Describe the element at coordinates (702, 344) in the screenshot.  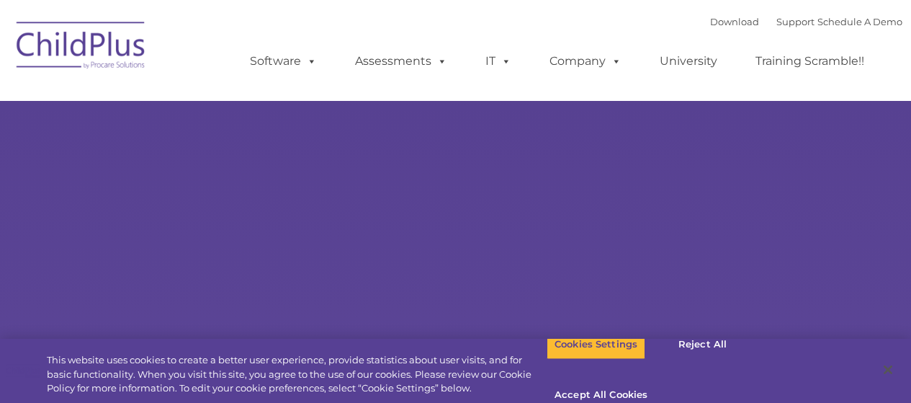
I see `button: Reject All` at that location.